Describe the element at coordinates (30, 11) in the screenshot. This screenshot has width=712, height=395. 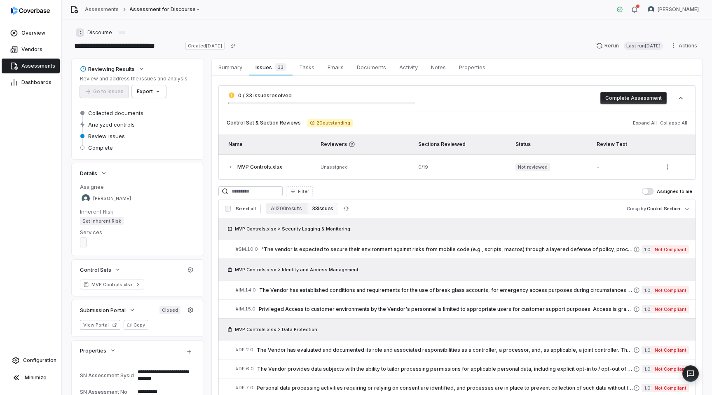
I see `img: Coverbase logo` at that location.